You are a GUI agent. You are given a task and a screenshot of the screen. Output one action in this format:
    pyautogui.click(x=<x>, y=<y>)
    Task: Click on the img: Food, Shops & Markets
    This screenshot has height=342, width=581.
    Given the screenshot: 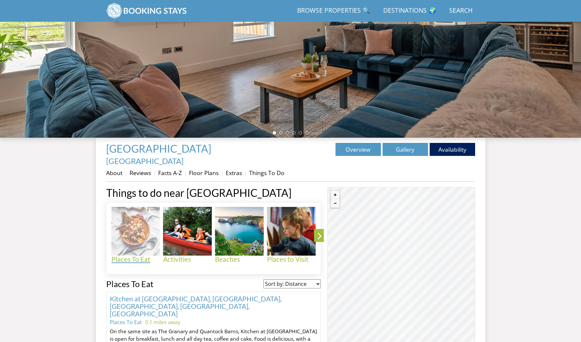 What is the action you would take?
    pyautogui.click(x=343, y=231)
    